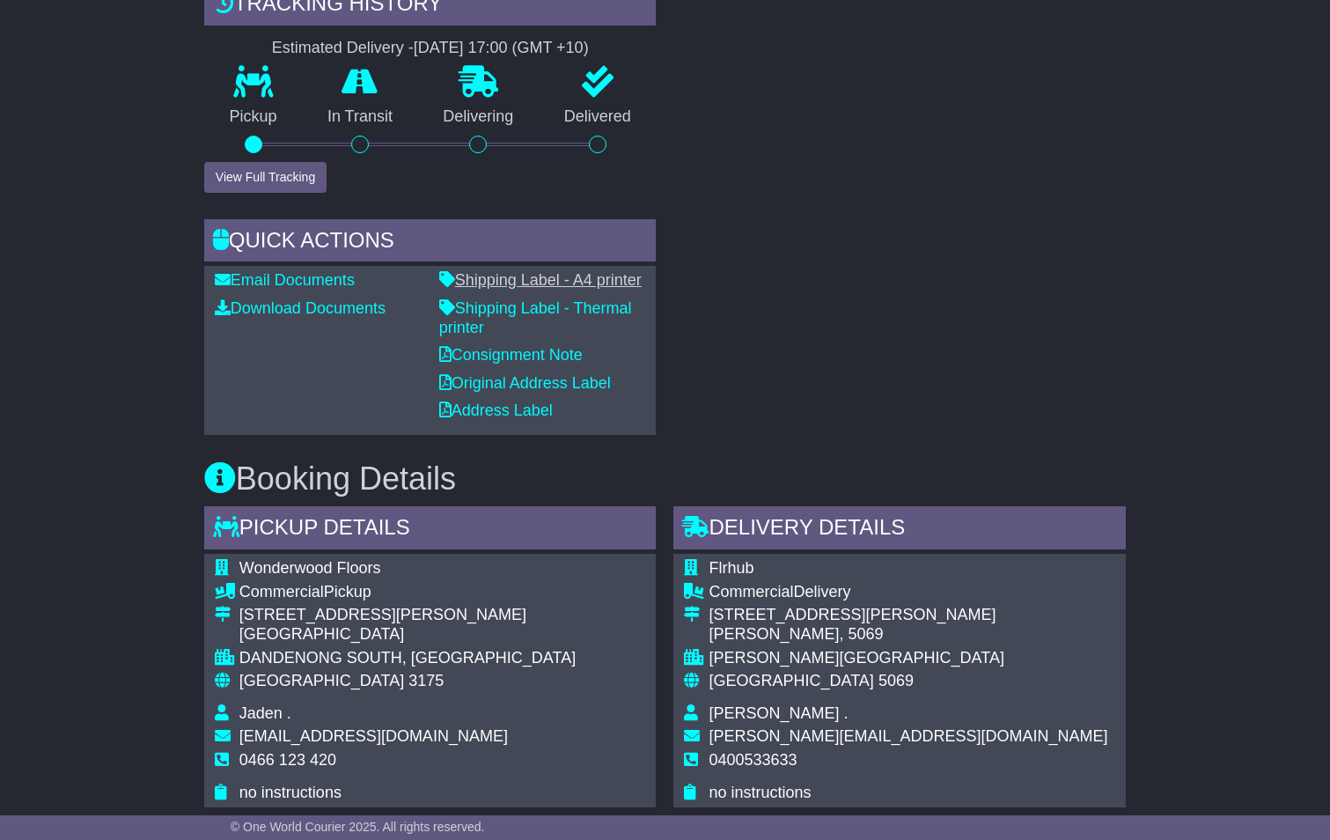 The image size is (1330, 840). I want to click on p: In Transit, so click(359, 117).